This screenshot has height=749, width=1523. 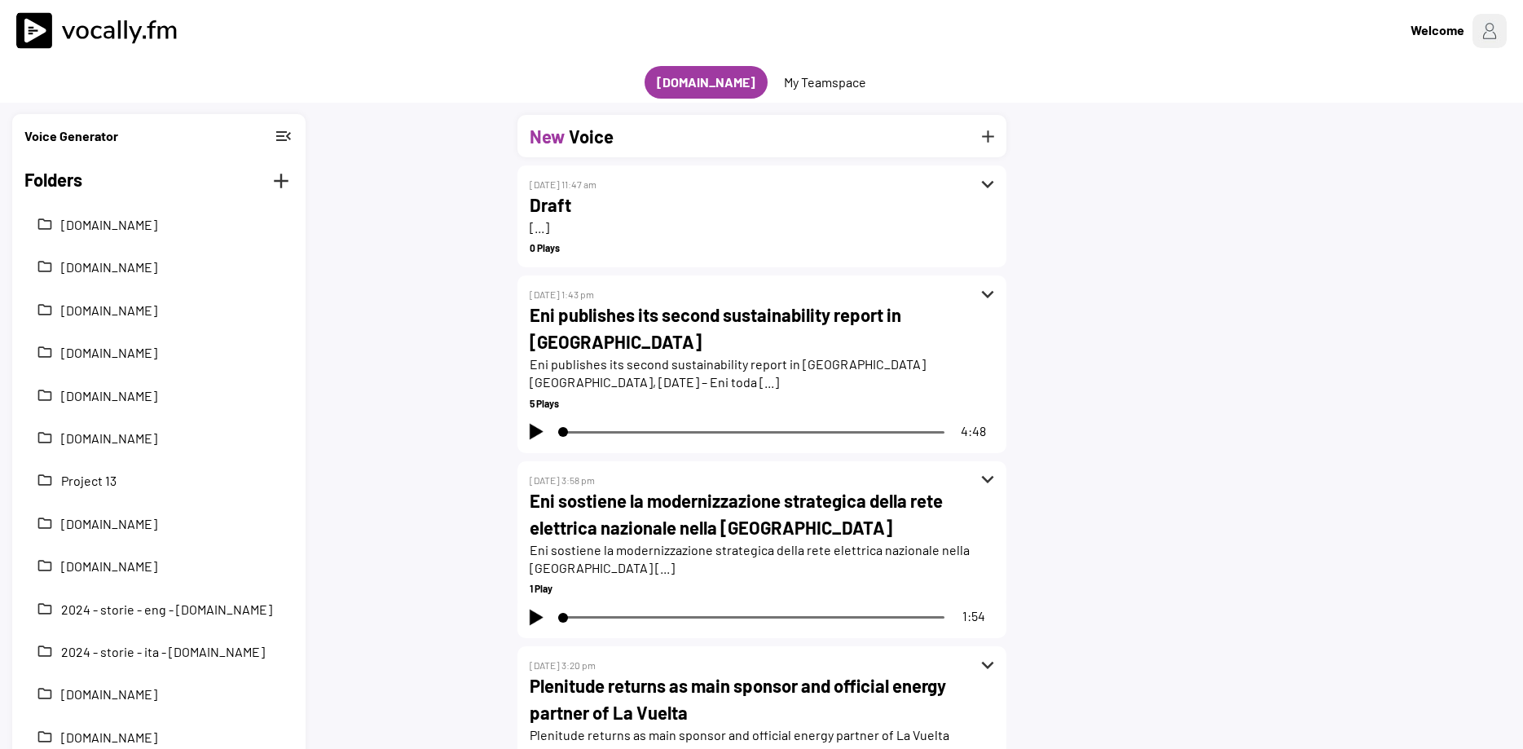 What do you see at coordinates (591, 136) in the screenshot?
I see `h2: Voice` at bounding box center [591, 136].